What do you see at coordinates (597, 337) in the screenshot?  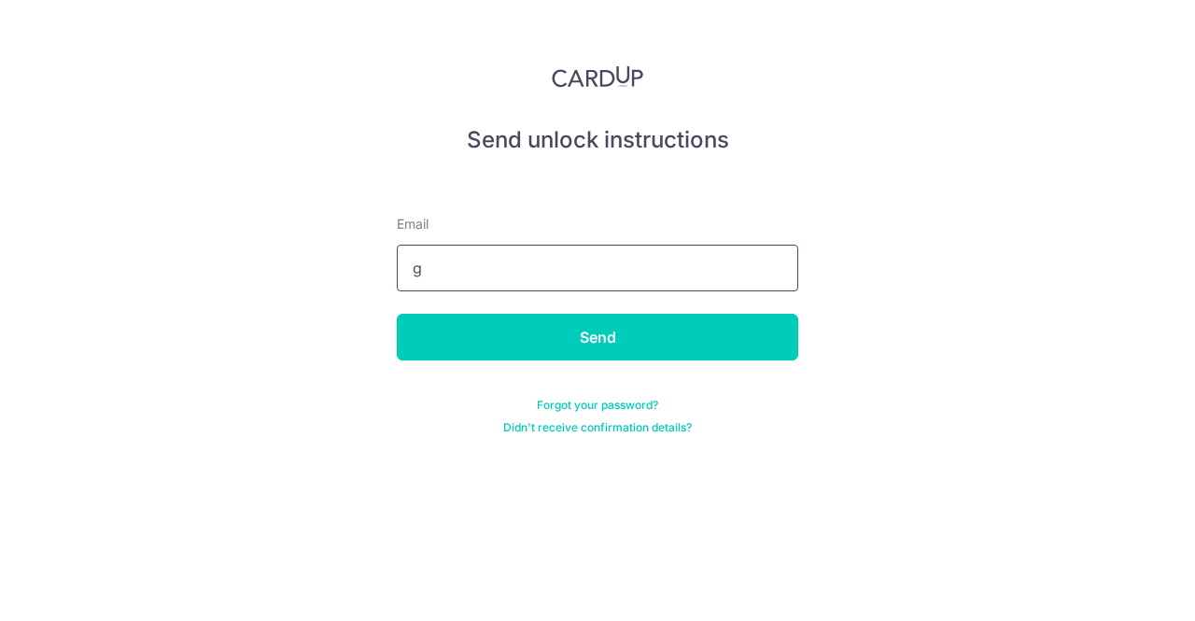 I see `input: Send` at bounding box center [597, 337].